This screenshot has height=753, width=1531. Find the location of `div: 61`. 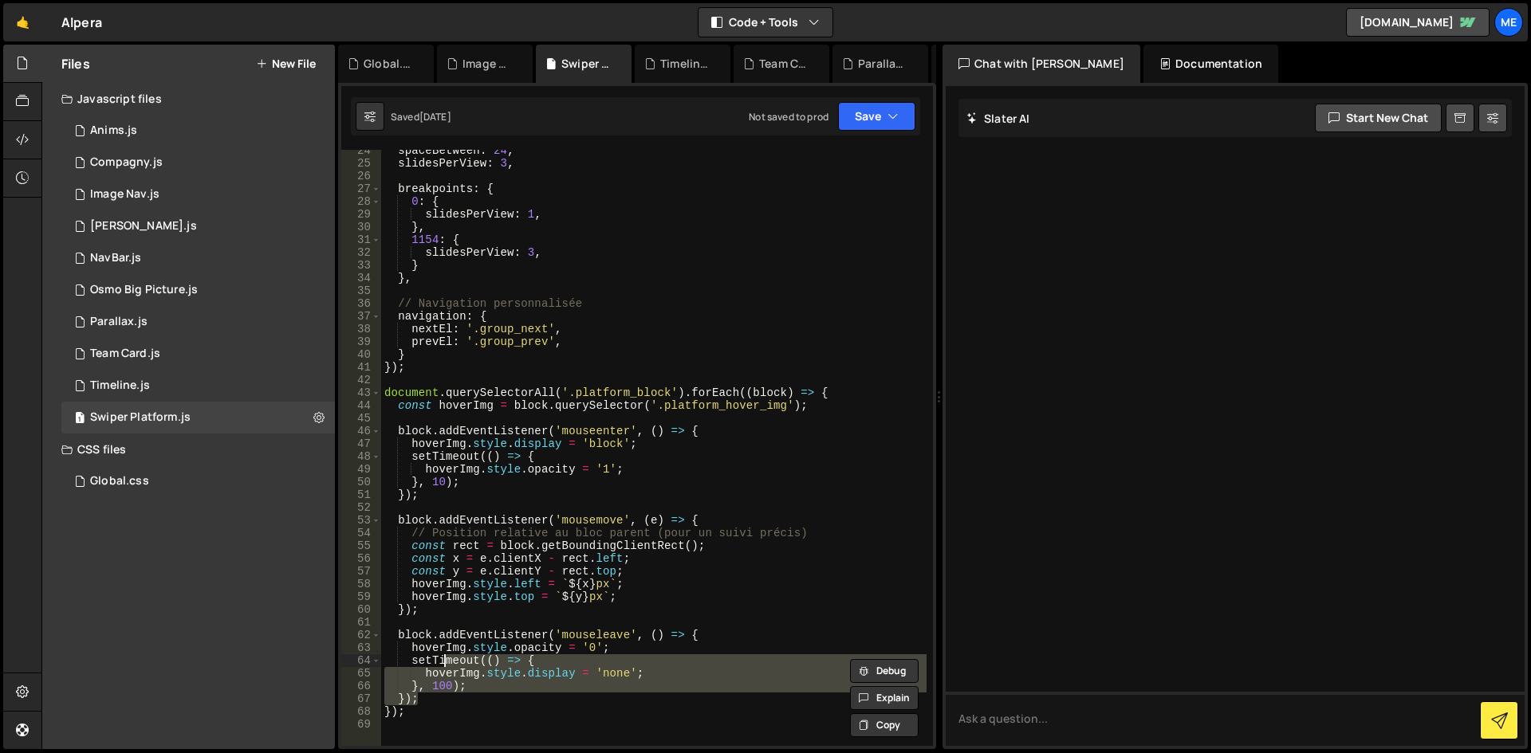

div: 61 is located at coordinates (361, 623).